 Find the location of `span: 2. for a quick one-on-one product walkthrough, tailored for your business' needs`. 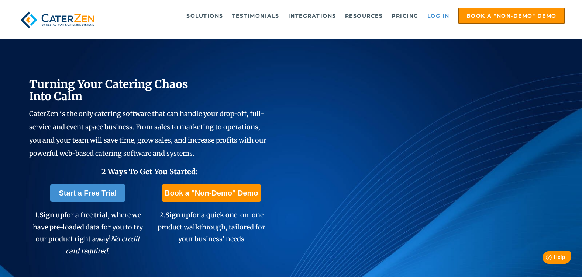

span: 2. for a quick one-on-one product walkthrough, tailored for your business' needs is located at coordinates (211, 227).